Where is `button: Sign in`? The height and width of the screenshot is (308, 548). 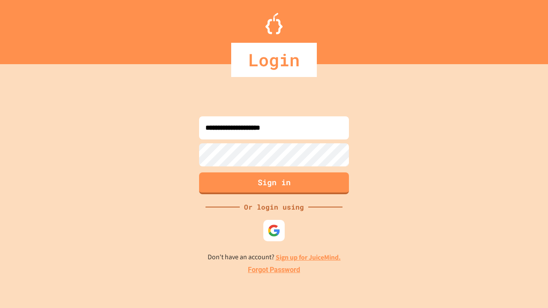 button: Sign in is located at coordinates (274, 183).